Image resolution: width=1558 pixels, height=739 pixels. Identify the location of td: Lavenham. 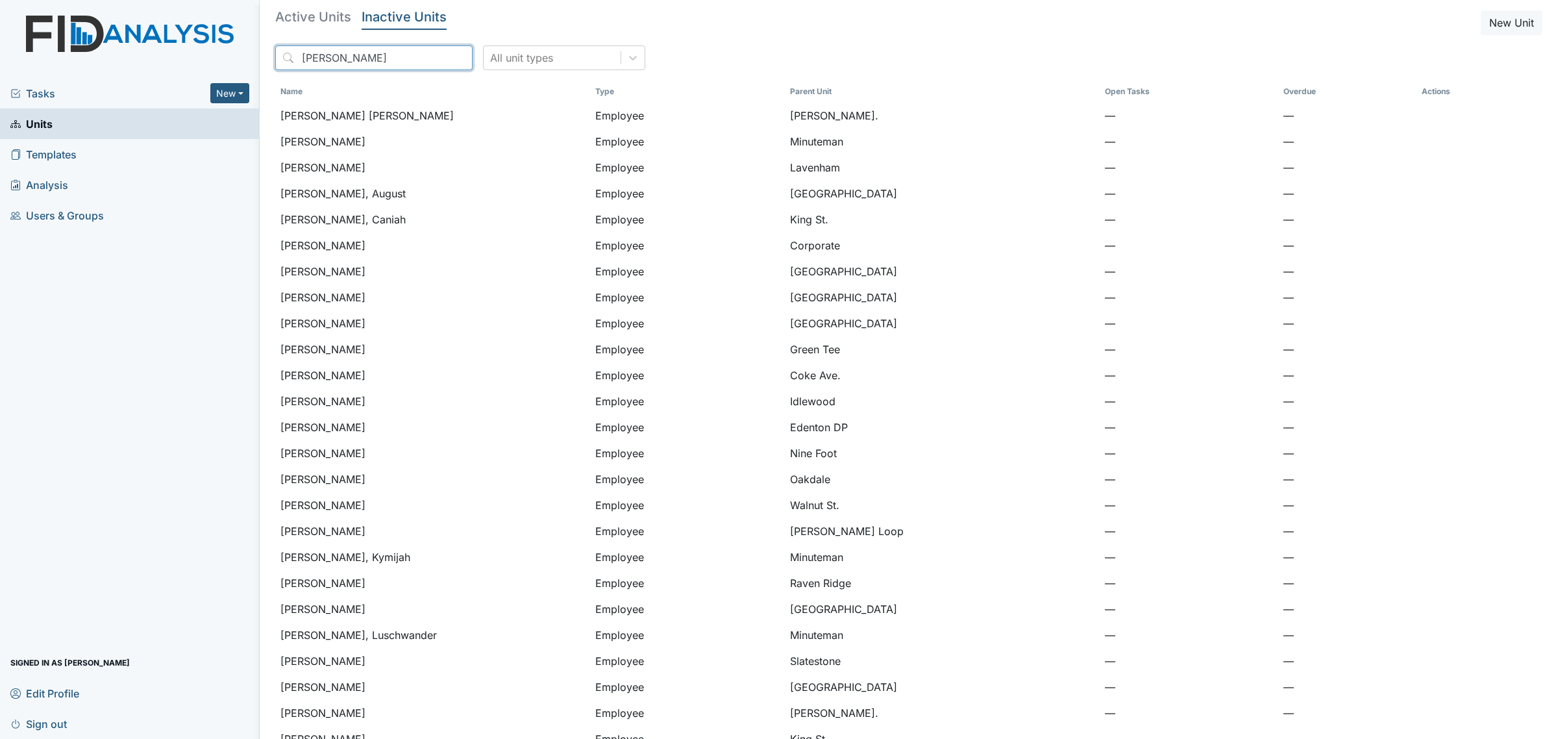
(942, 168).